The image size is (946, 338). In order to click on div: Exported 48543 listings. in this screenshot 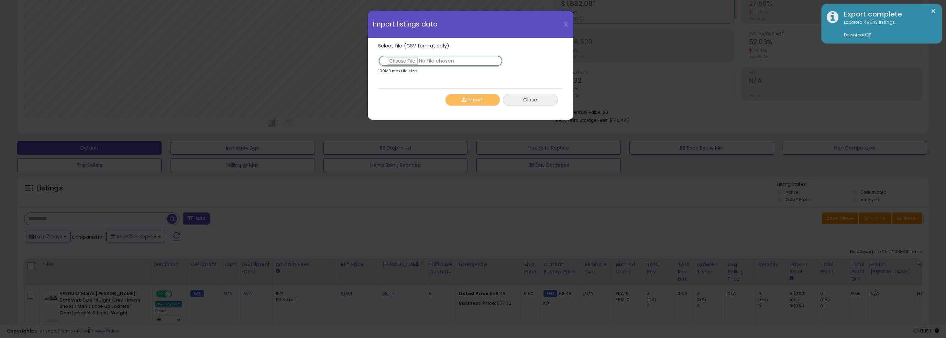, I will do `click(888, 29)`.